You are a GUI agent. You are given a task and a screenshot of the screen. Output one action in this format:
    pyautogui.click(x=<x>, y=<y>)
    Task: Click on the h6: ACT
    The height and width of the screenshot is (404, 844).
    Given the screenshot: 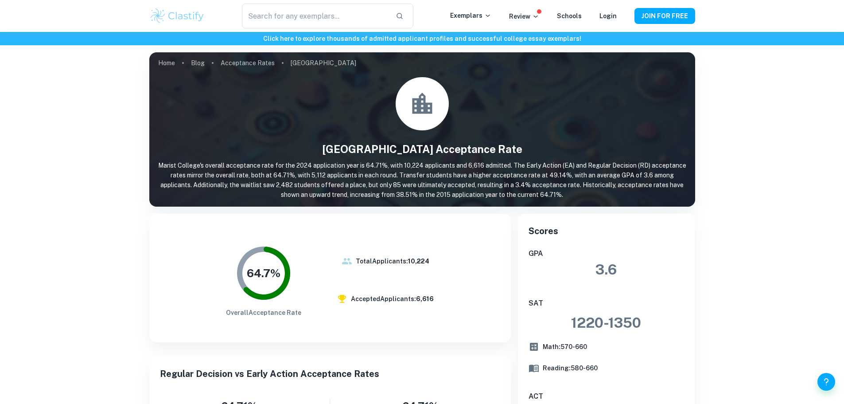 What is the action you would take?
    pyautogui.click(x=607, y=396)
    